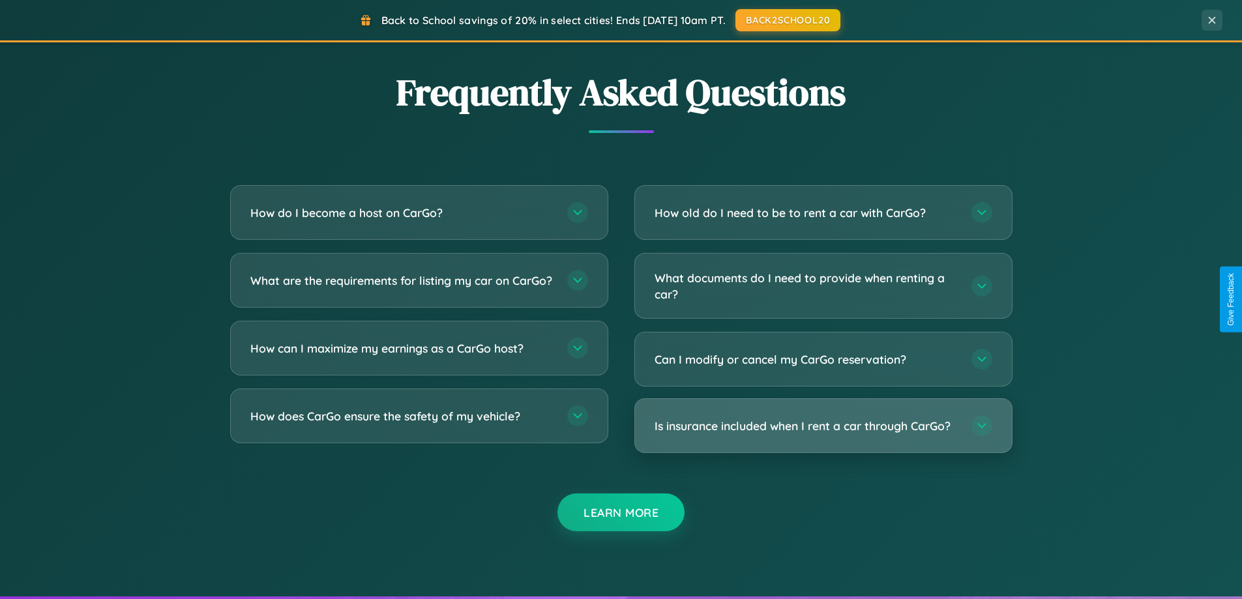  What do you see at coordinates (807, 426) in the screenshot?
I see `h3: Is insurance included when I rent a car through CarGo?` at bounding box center [807, 426].